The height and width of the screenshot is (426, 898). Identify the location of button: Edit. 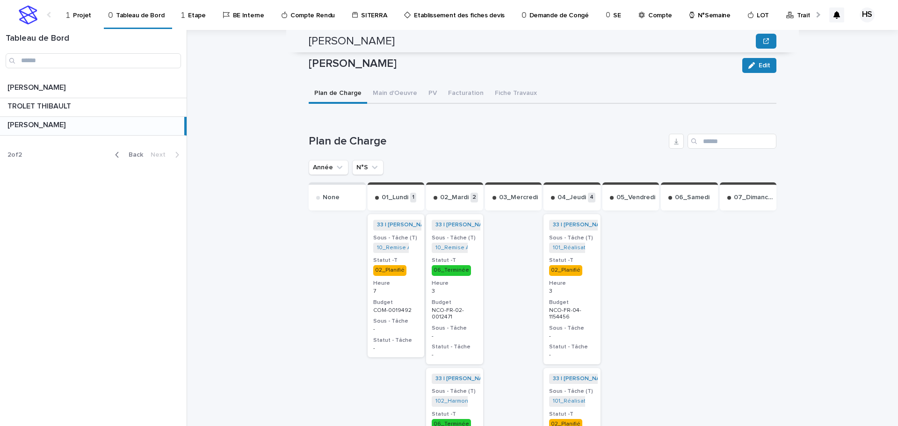
(759, 66).